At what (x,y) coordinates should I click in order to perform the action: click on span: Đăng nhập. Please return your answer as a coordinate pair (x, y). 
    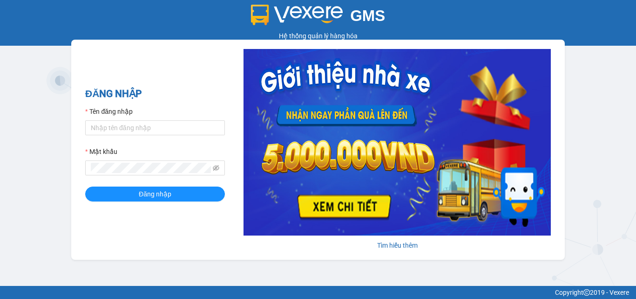
    Looking at the image, I should click on (155, 194).